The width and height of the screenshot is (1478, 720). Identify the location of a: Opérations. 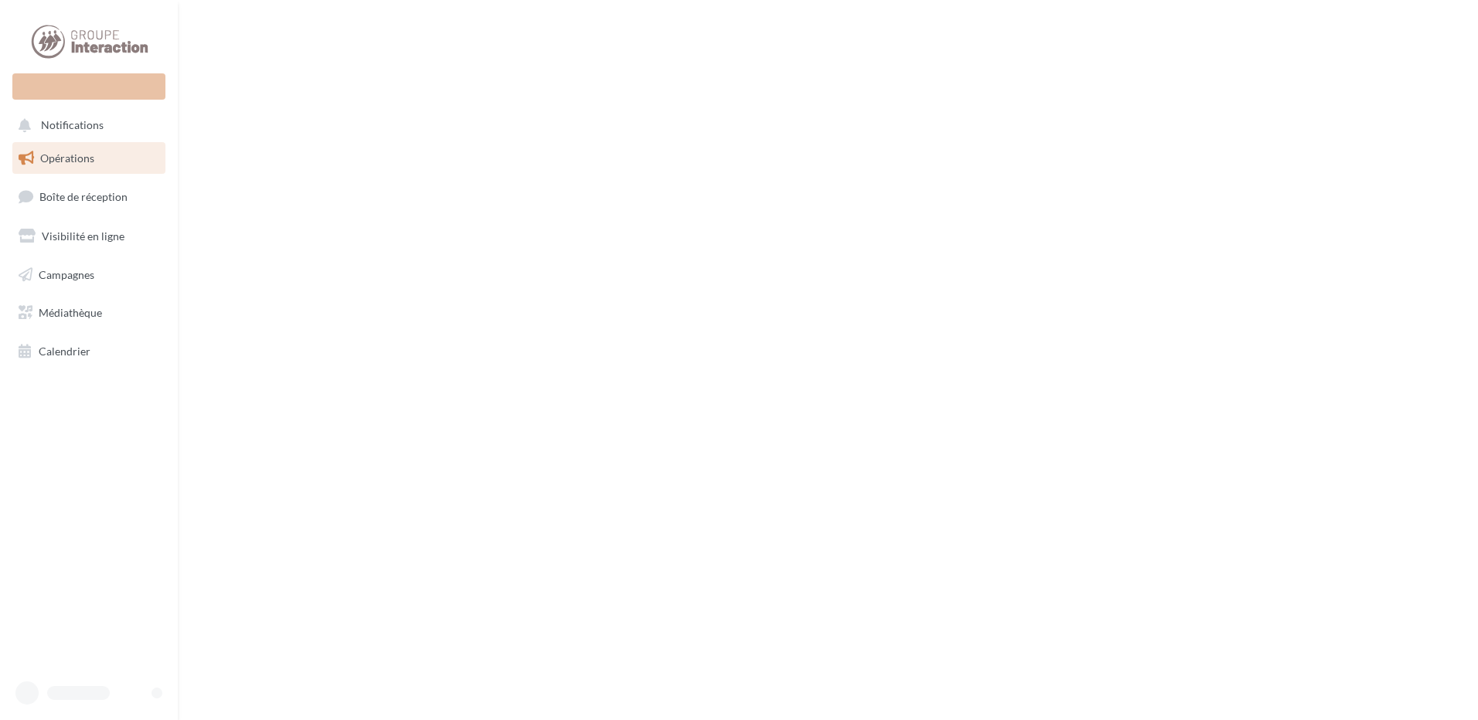
(89, 158).